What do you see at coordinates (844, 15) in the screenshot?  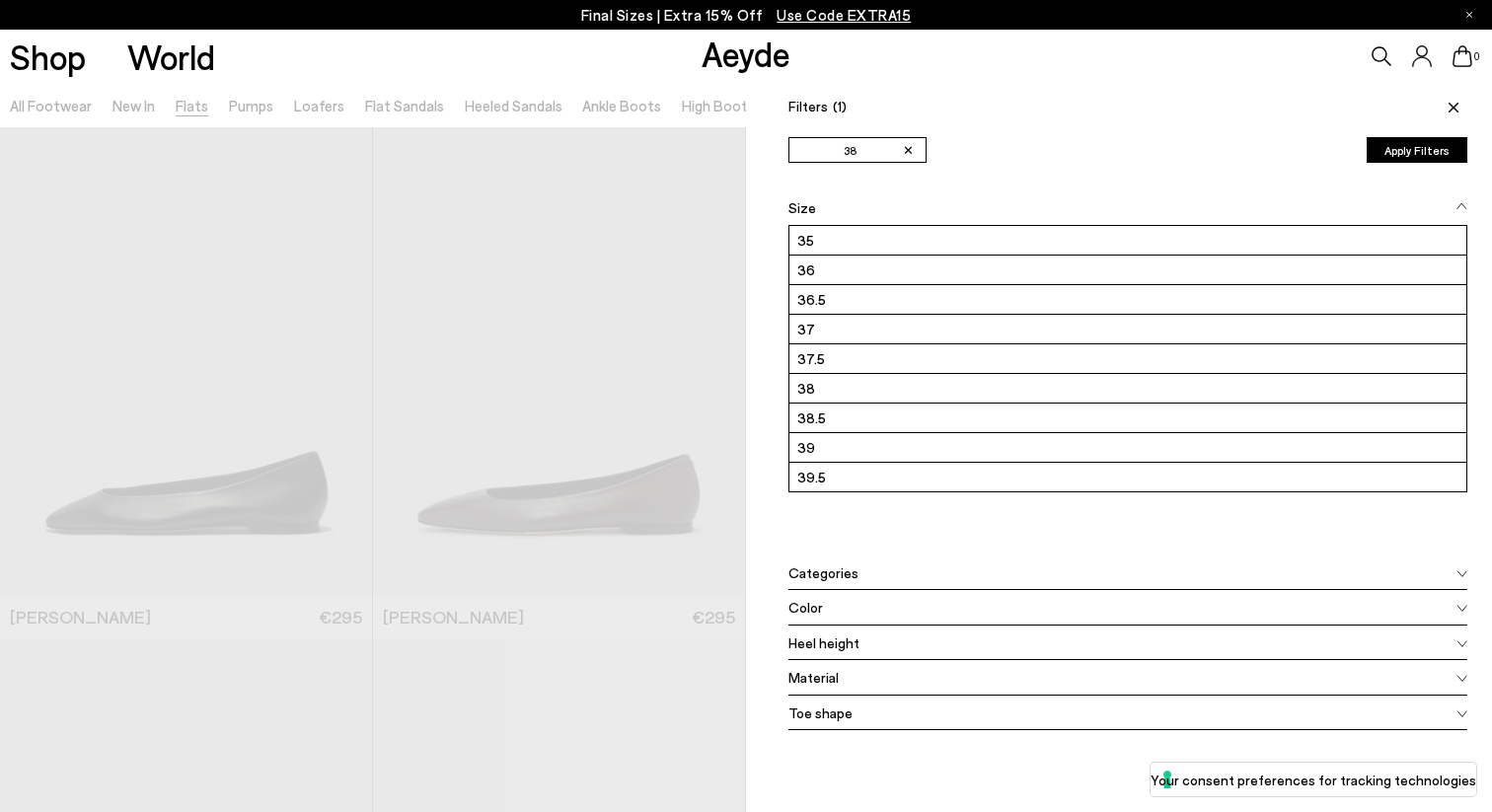 I see `span: Navigate to /collections/ss25-final-sizes` at bounding box center [844, 15].